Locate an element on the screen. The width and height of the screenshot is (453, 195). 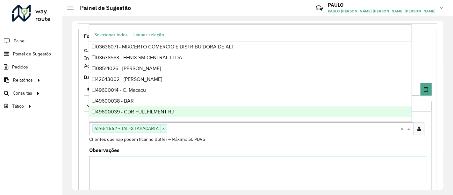
font: Clientes que não podem ficar no Buffer – Máximo 50 PDVS is located at coordinates (147, 139).